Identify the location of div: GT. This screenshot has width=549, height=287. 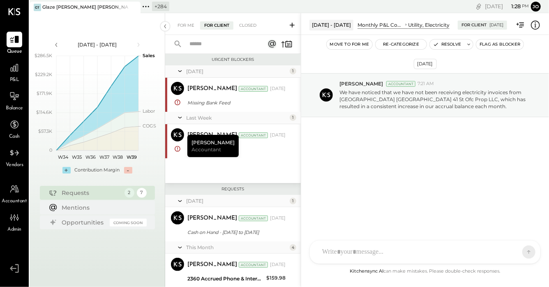
(37, 7).